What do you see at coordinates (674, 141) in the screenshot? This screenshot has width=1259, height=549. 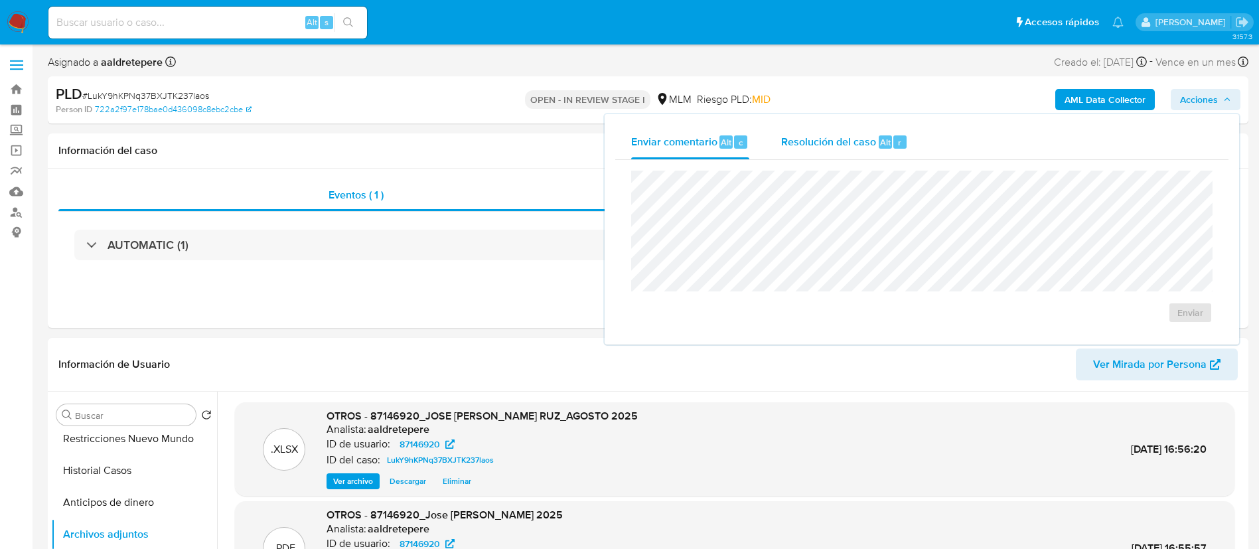 I see `span: Enviar comentario` at bounding box center [674, 141].